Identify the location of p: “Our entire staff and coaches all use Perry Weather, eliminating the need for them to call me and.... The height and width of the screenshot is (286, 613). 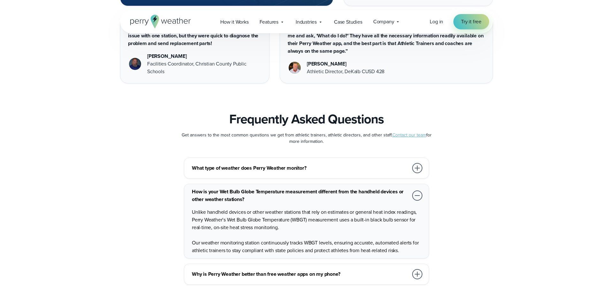
(386, 40).